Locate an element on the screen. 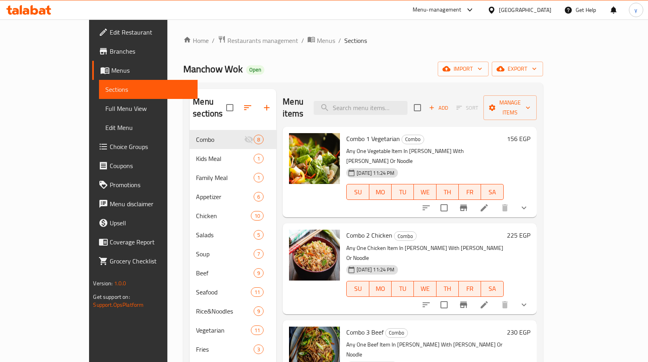  span: Select section first is located at coordinates (467, 108).